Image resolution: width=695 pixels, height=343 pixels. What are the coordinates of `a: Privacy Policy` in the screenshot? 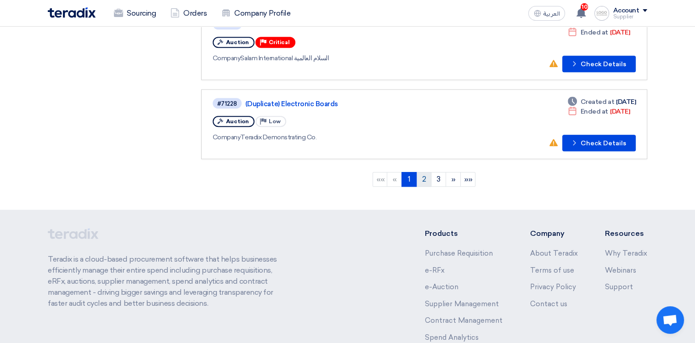 It's located at (553, 287).